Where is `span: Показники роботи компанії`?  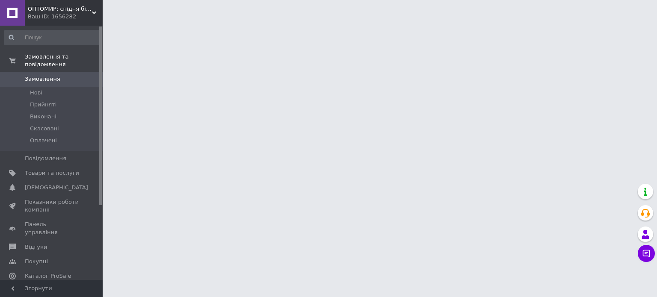 span: Показники роботи компанії is located at coordinates (52, 206).